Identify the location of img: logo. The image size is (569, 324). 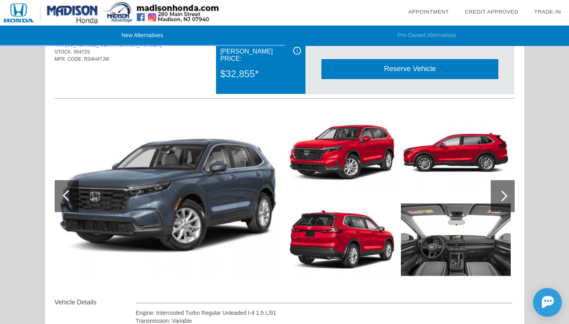
(51, 21).